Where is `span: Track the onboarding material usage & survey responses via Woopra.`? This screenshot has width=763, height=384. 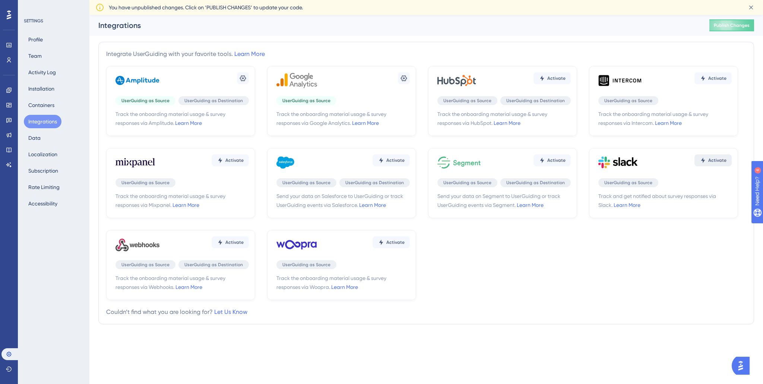
span: Track the onboarding material usage & survey responses via Woopra. is located at coordinates (343, 282).